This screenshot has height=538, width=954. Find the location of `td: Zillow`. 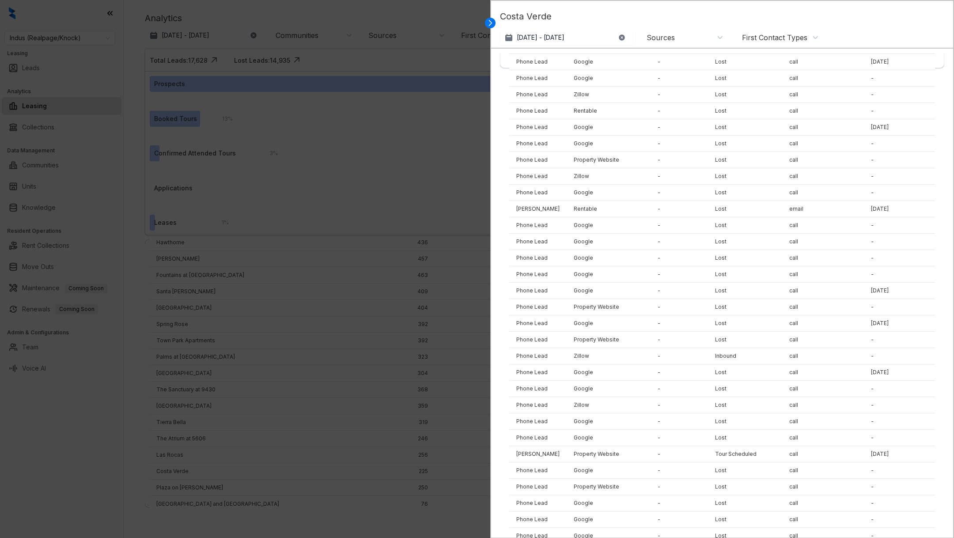

td: Zillow is located at coordinates (609, 405).